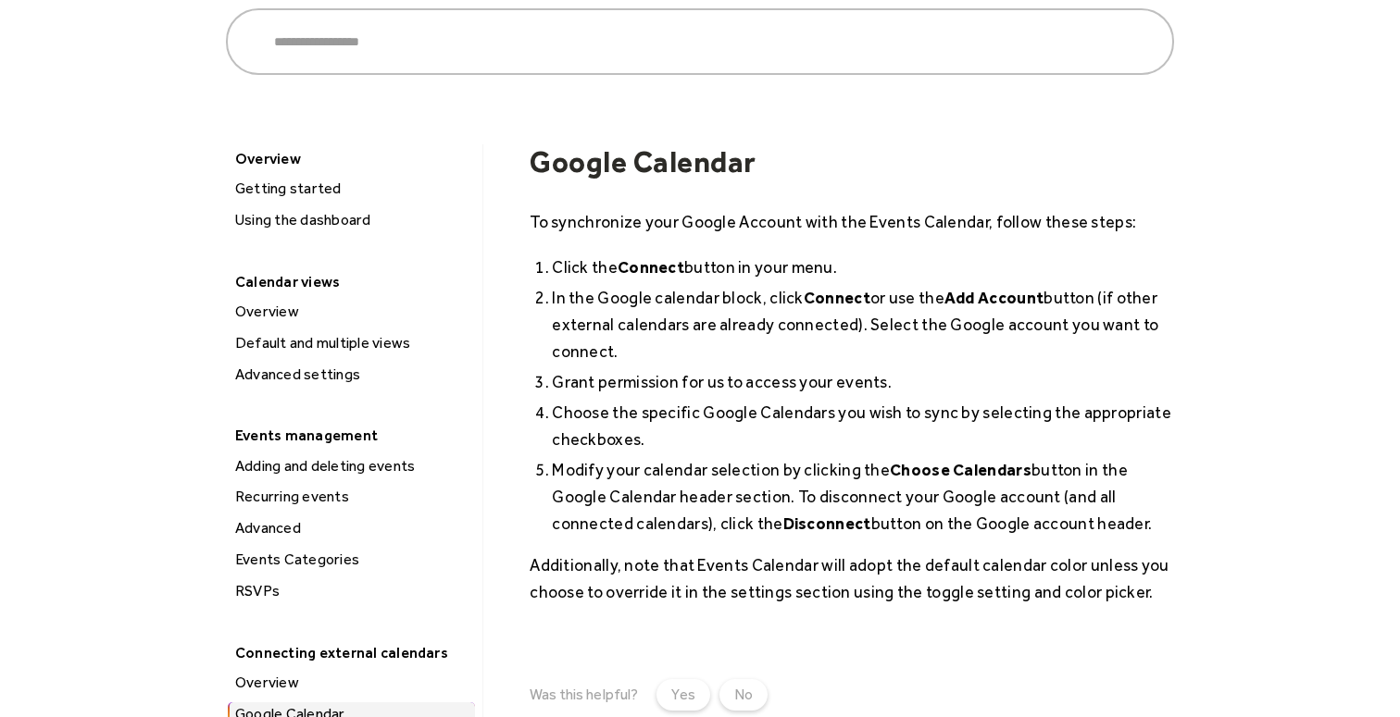 This screenshot has height=717, width=1400. Describe the element at coordinates (827, 523) in the screenshot. I see `strong: Disconnect` at that location.